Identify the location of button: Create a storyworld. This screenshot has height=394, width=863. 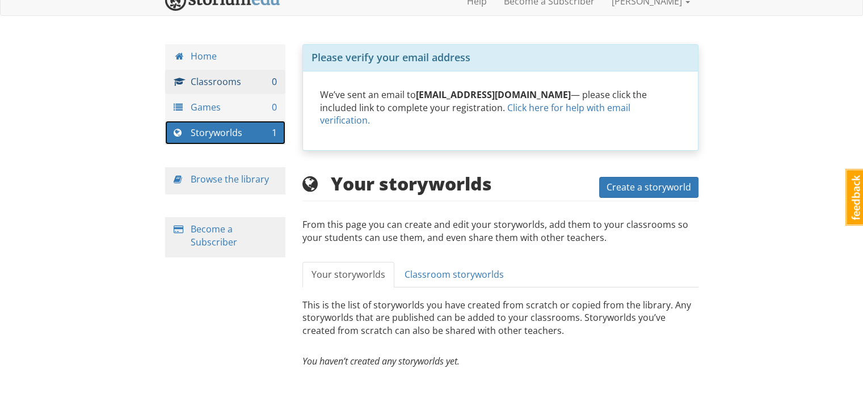
(648, 187).